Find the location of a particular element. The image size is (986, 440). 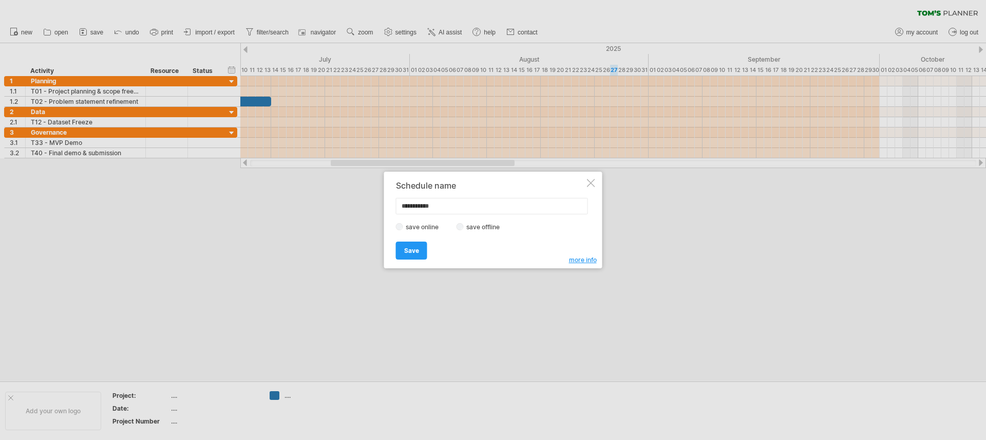

span: Save is located at coordinates (411, 250).